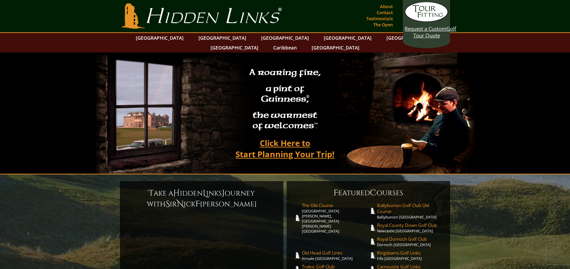  Describe the element at coordinates (223, 193) in the screenshot. I see `span: J` at that location.